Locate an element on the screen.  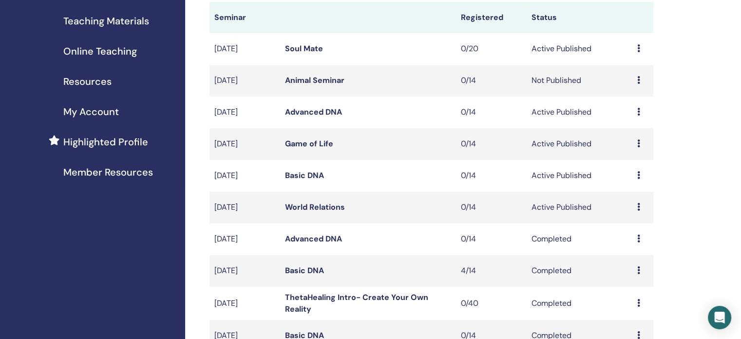
span: Online Teaching is located at coordinates (100, 51).